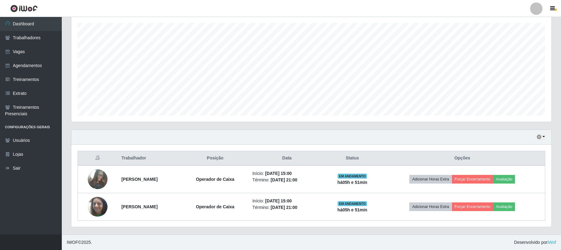  Describe the element at coordinates (98, 206) in the screenshot. I see `img: 1736128144098.jpeg` at that location.